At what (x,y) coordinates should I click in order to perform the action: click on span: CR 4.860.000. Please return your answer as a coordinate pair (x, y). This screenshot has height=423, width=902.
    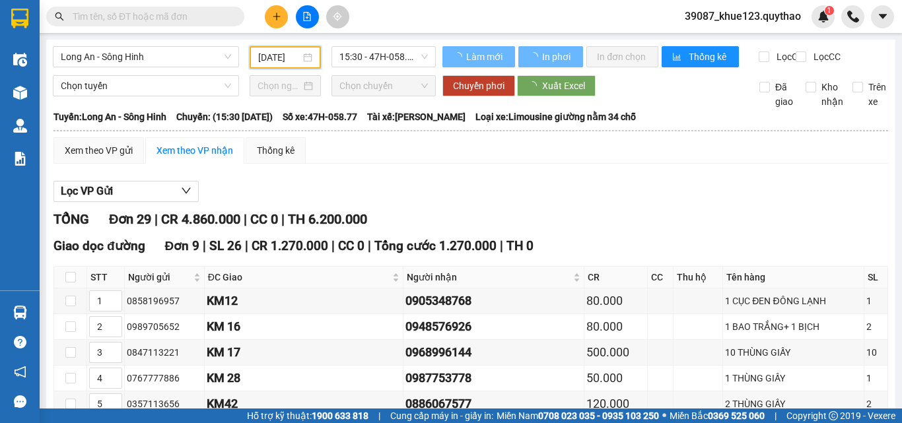
    Looking at the image, I should click on (201, 219).